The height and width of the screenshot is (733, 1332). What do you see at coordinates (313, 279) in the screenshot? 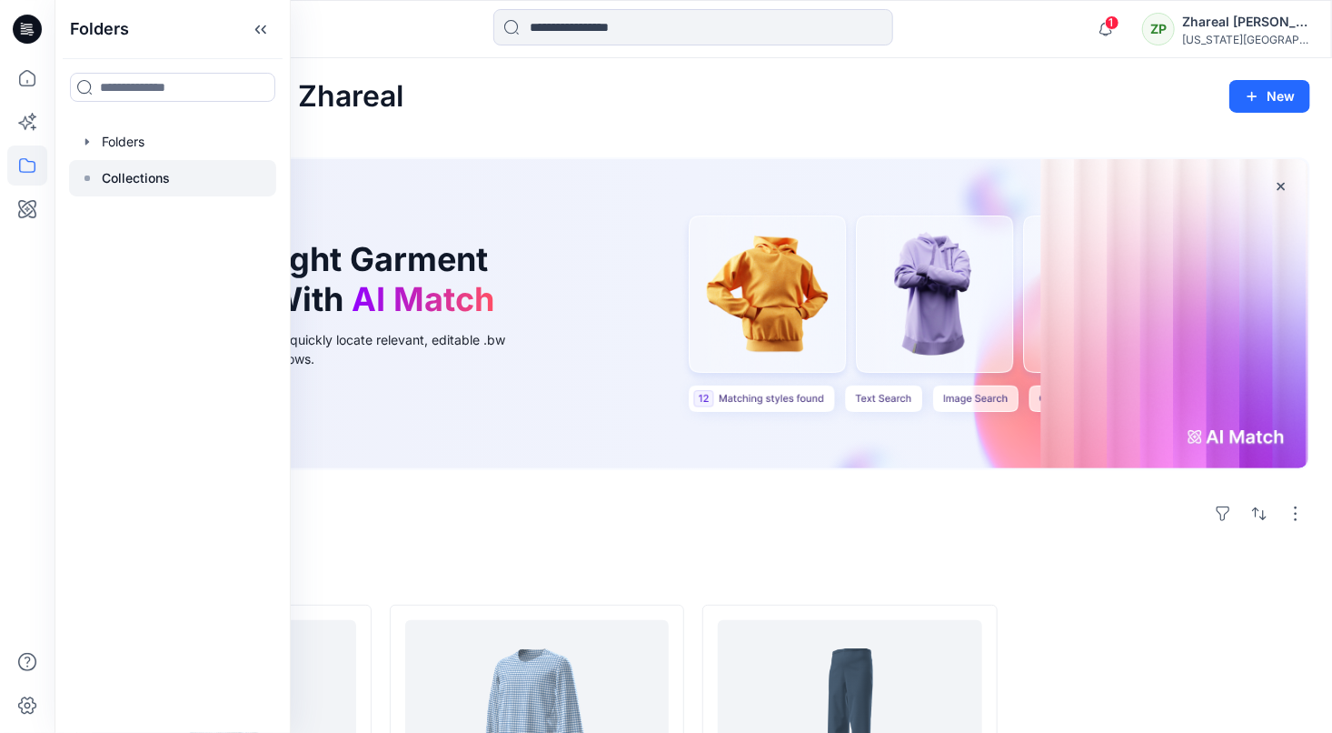
I see `h1: Find the Right Garment Instantly With` at bounding box center [313, 279].